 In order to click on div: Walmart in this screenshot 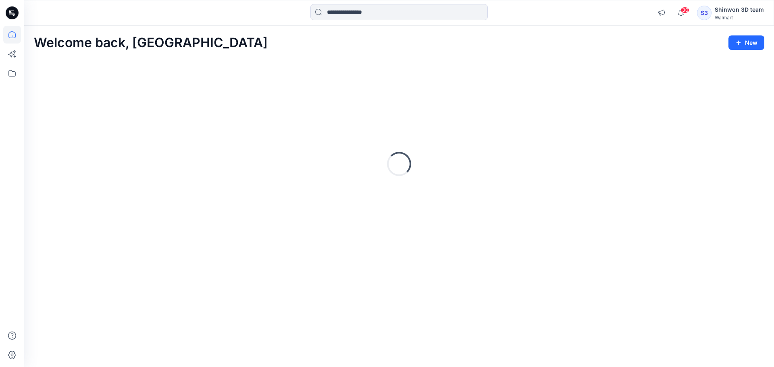, I will do `click(739, 17)`.